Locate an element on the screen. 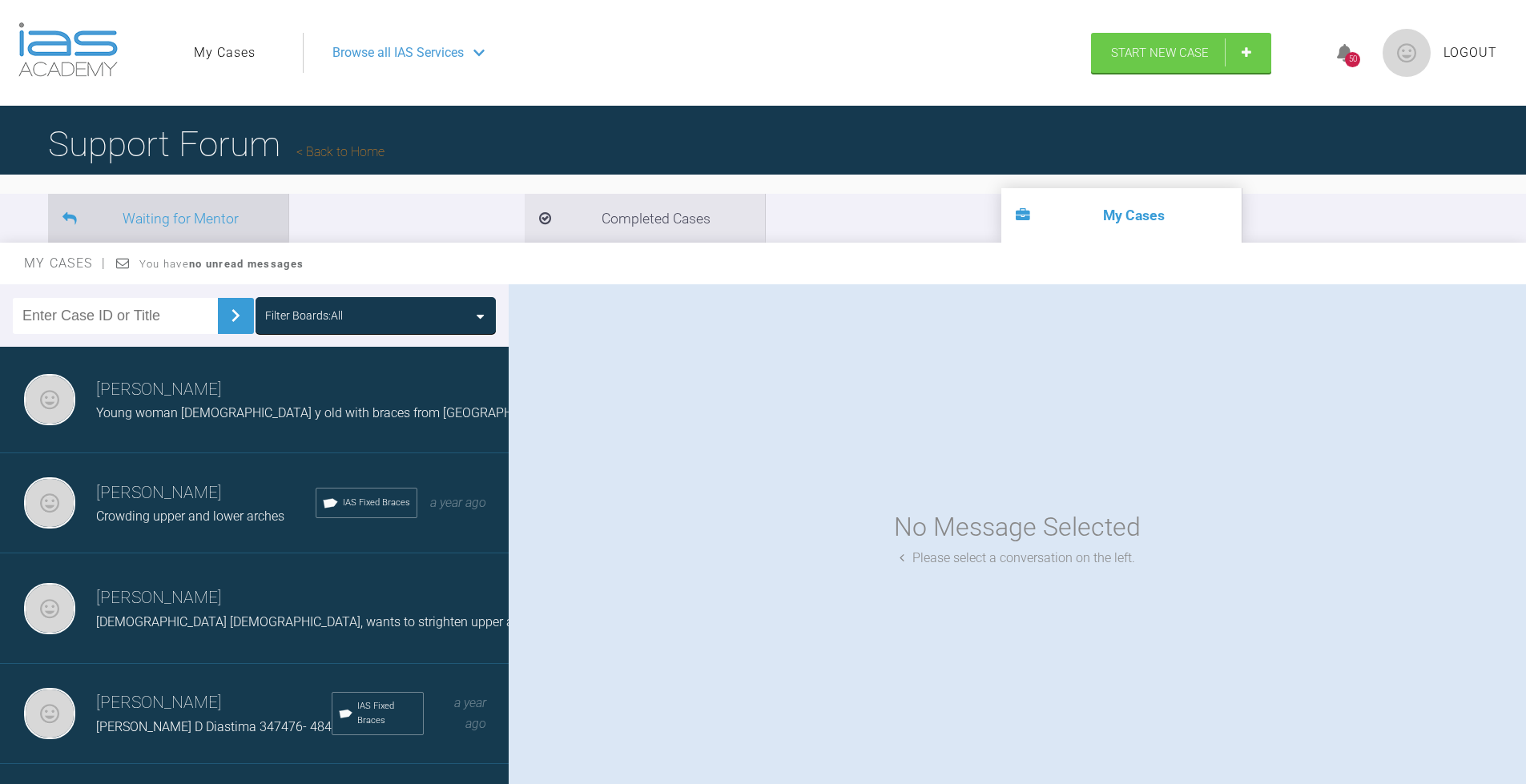 This screenshot has height=784, width=1526. img: profile.png is located at coordinates (1406, 52).